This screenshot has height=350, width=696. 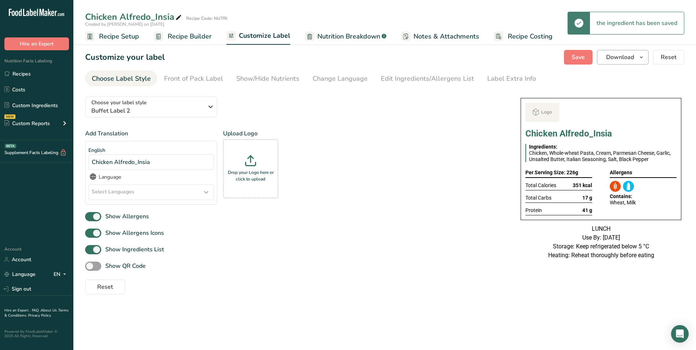 I want to click on img: Milk, so click(x=628, y=186).